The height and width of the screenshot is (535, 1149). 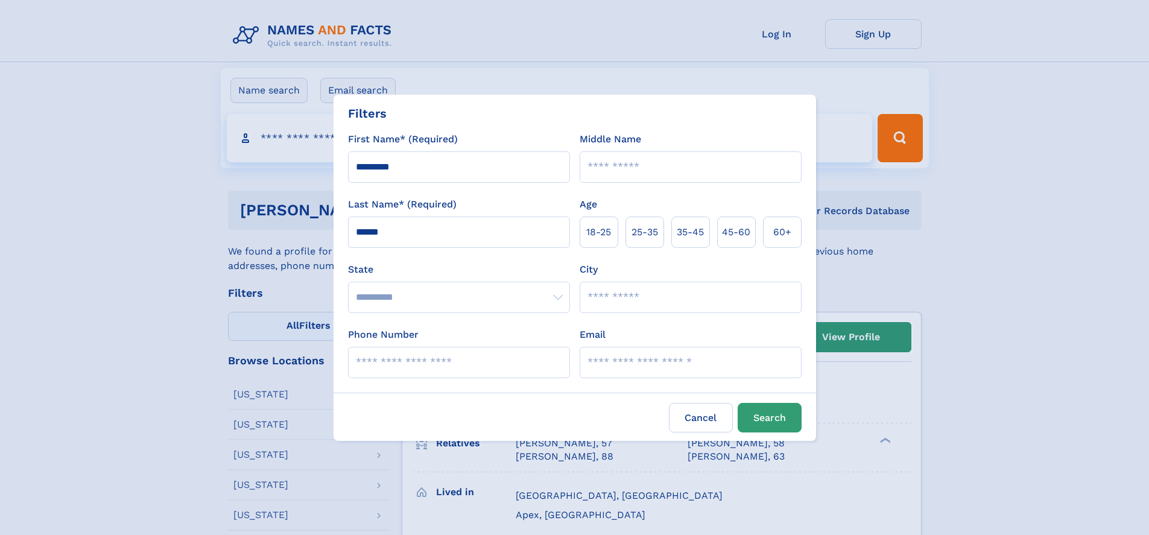 I want to click on label: Email, so click(x=593, y=335).